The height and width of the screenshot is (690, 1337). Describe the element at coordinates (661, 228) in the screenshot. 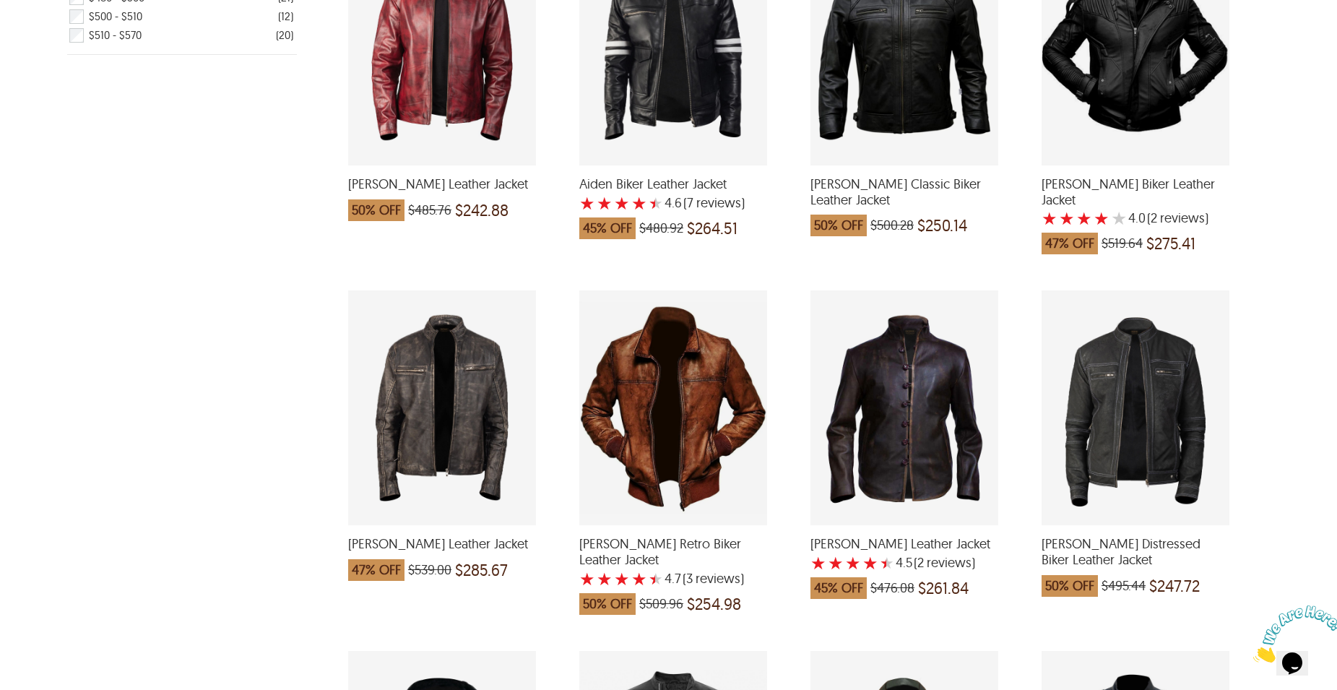

I see `span: $480.92` at that location.